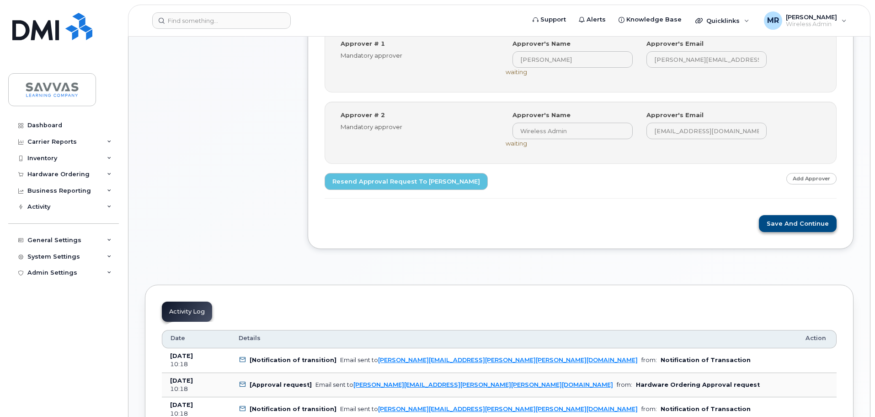 The width and height of the screenshot is (875, 417). I want to click on span: Details, so click(250, 338).